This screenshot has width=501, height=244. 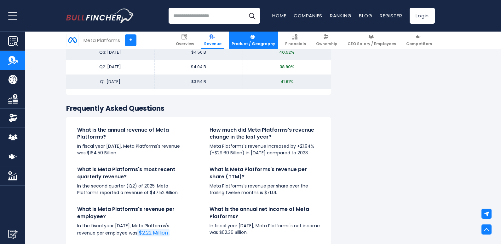 I want to click on img: Bullfincher logo, so click(x=100, y=16).